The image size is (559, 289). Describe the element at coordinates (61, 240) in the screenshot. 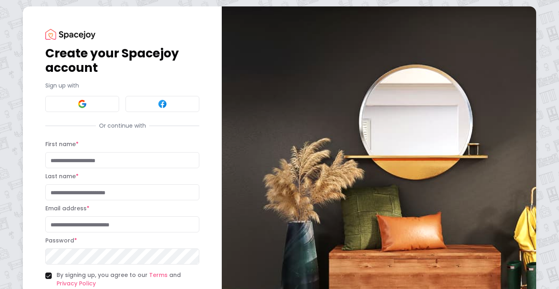

I see `label: Password` at that location.